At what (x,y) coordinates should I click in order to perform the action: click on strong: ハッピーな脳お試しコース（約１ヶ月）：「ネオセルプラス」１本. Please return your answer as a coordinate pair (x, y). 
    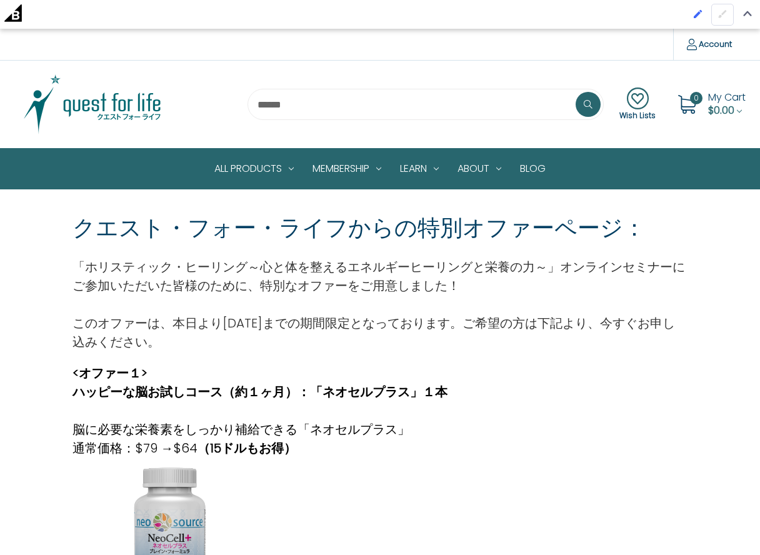
    Looking at the image, I should click on (260, 392).